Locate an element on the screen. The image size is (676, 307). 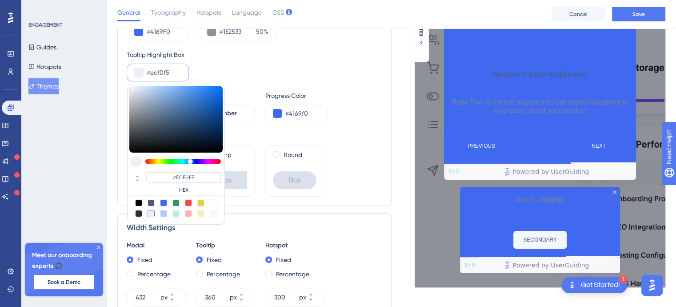
button: Previous is located at coordinates (481, 146).